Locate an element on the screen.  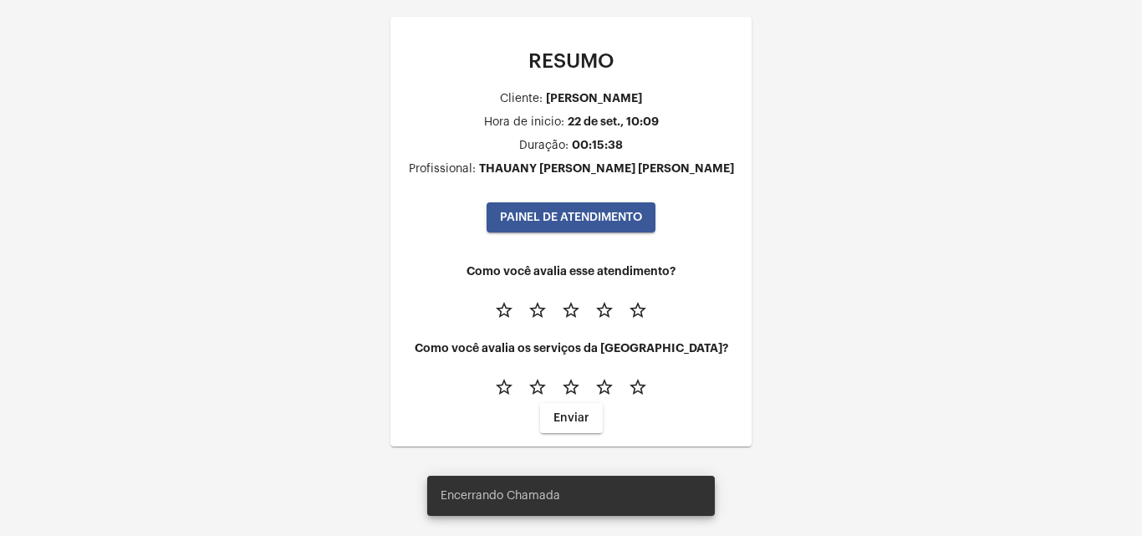
div: 00:15:38 is located at coordinates (597, 145).